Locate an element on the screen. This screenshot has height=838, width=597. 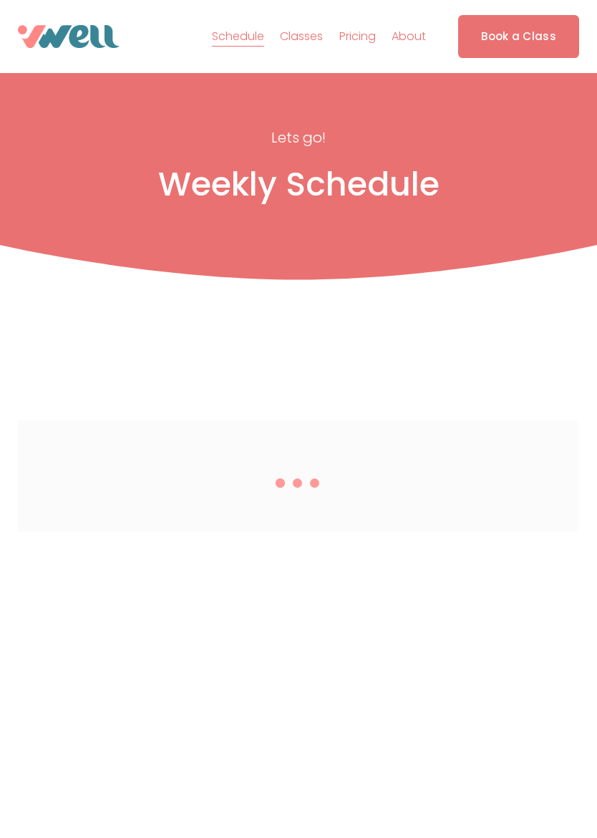
span: About is located at coordinates (409, 37).